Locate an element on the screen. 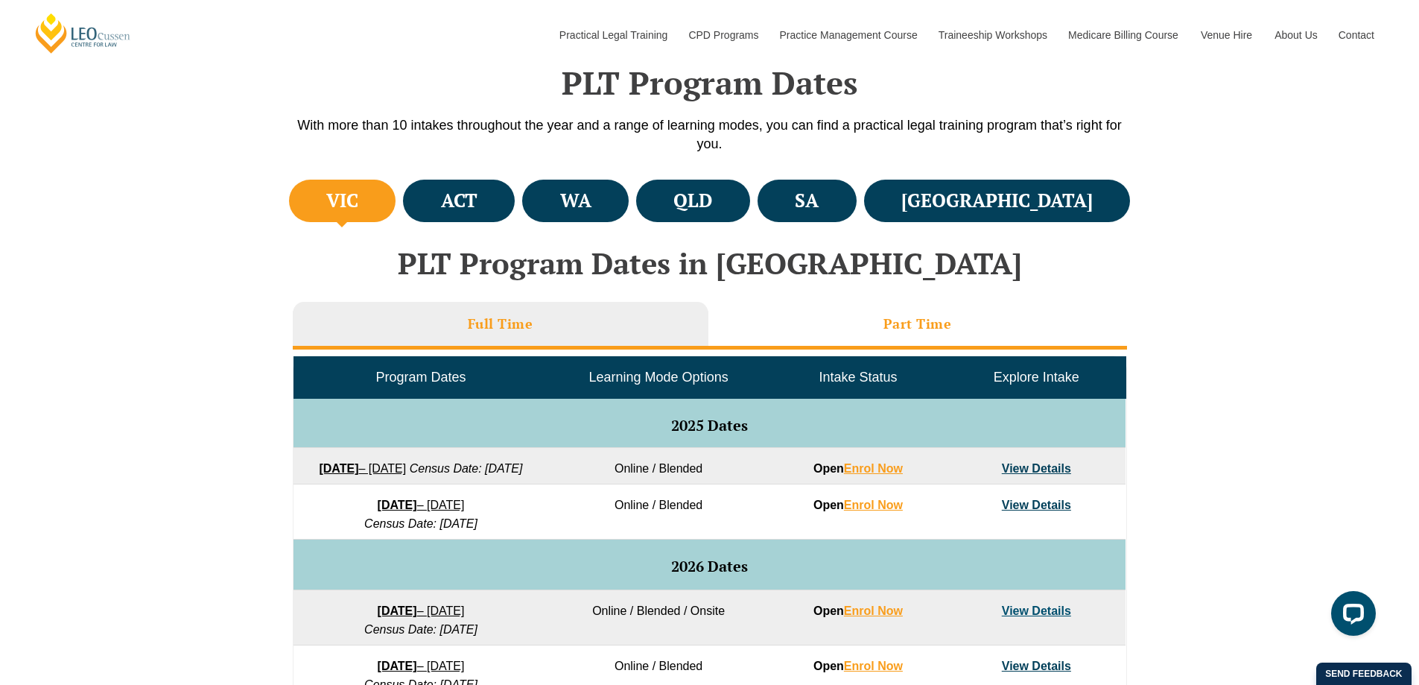 Image resolution: width=1419 pixels, height=685 pixels. h3: Full Time is located at coordinates (501, 323).